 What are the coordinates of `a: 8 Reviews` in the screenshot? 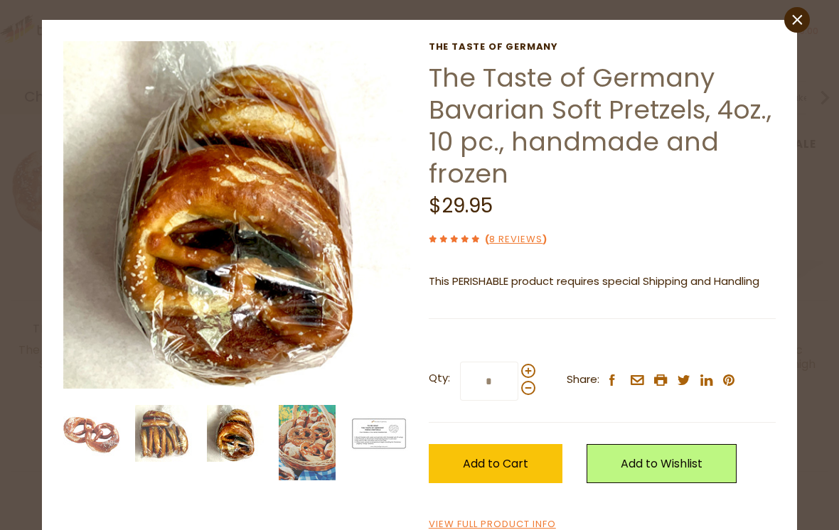 It's located at (515, 240).